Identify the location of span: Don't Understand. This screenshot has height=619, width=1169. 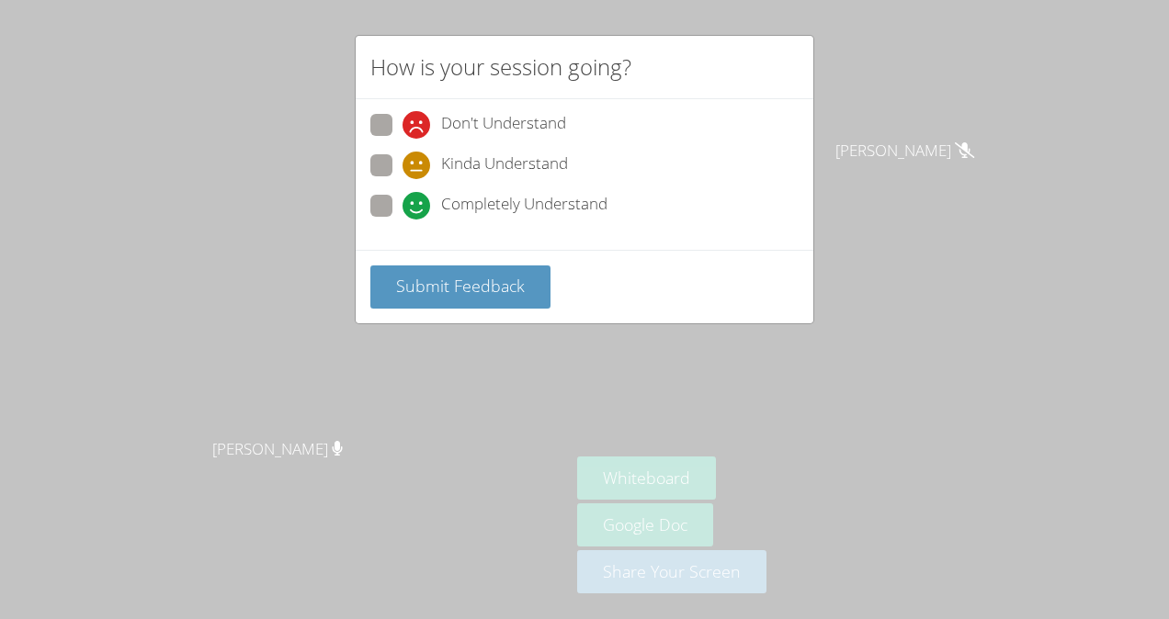
(503, 125).